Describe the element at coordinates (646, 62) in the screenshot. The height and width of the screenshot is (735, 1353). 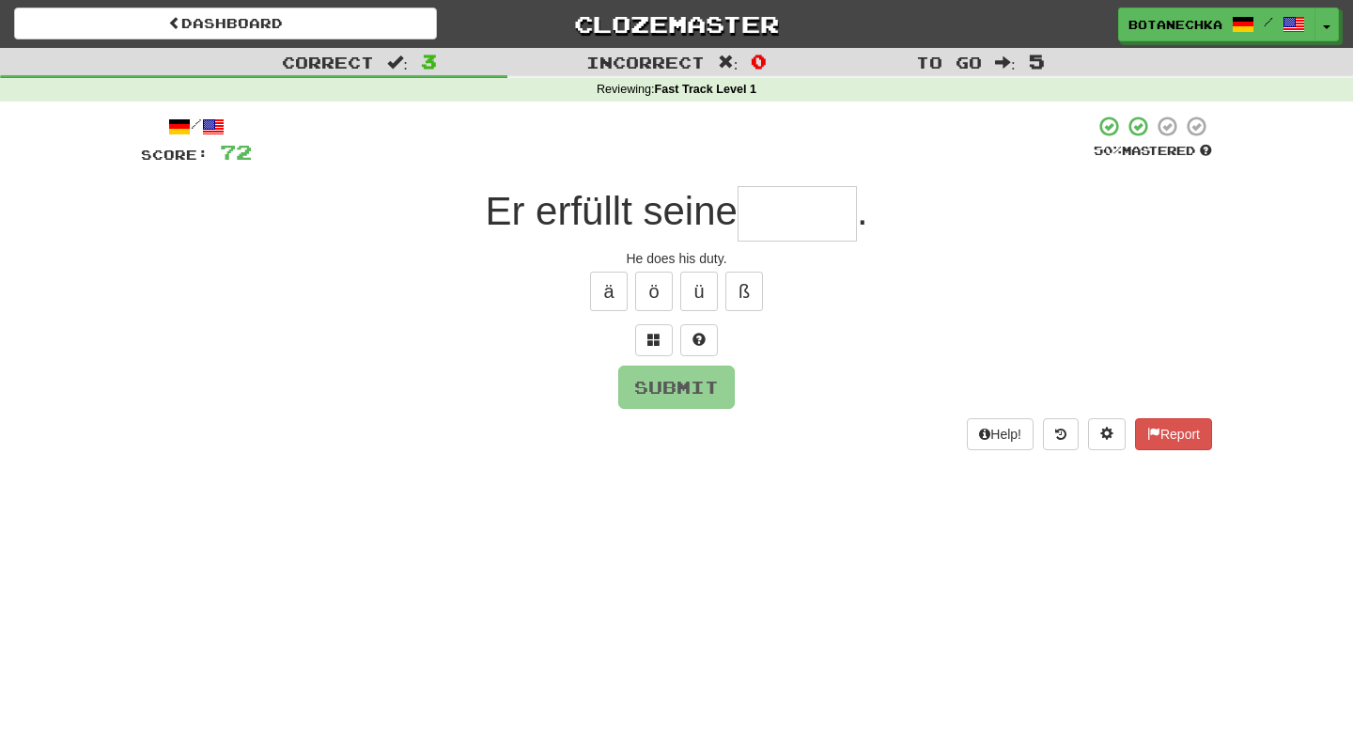
I see `span: Incorrect` at that location.